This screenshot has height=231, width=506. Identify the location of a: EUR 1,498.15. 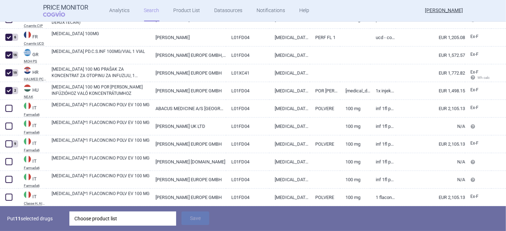
(430, 91).